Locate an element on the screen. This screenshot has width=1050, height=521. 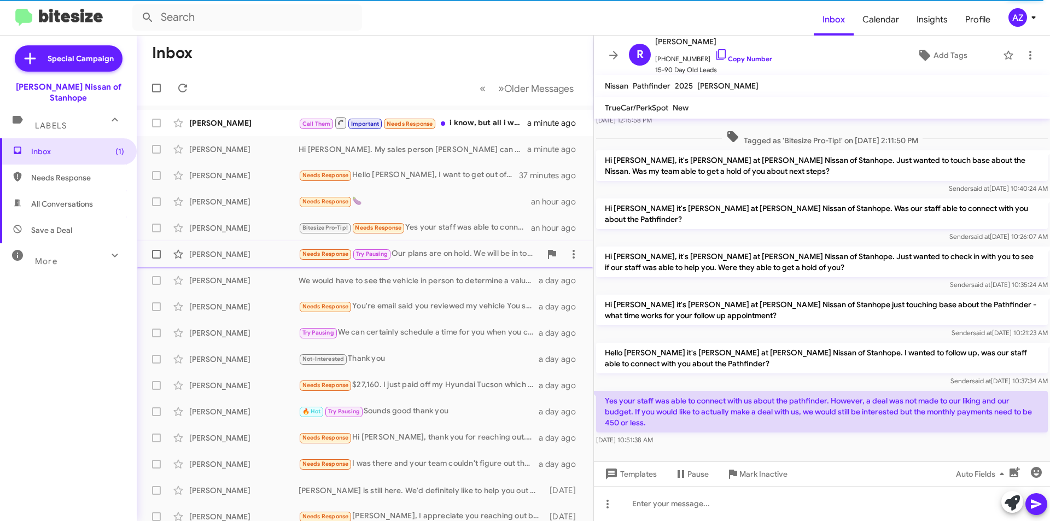
a: Special Campaign is located at coordinates (68, 59).